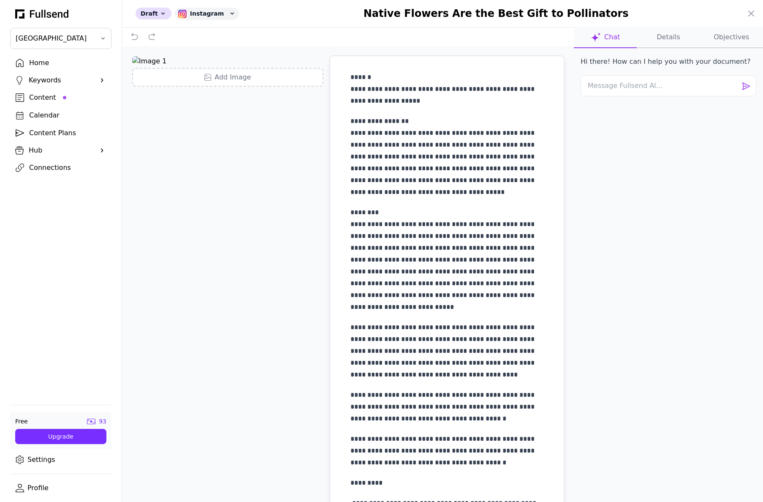 This screenshot has height=502, width=763. Describe the element at coordinates (666, 62) in the screenshot. I see `p: Hi there! How can I help you with your document?` at that location.